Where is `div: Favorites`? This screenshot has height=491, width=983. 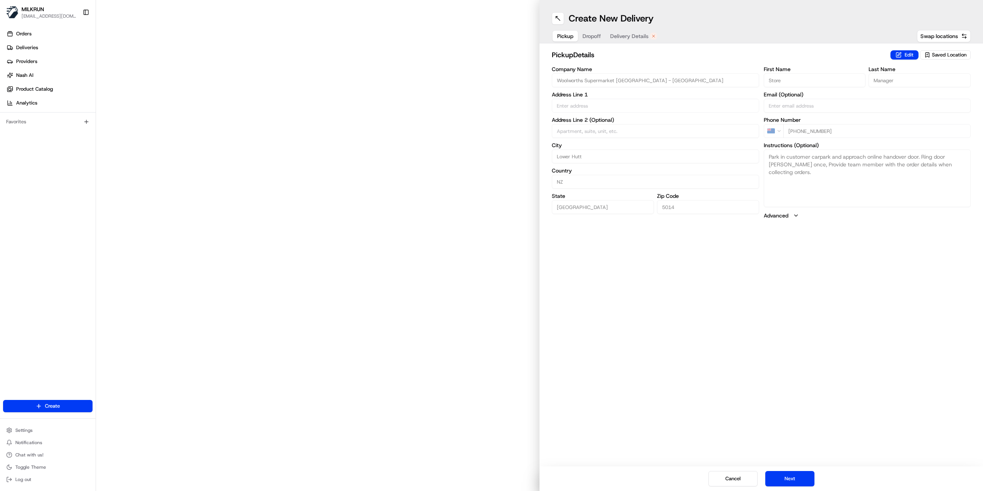 div: Favorites is located at coordinates (48, 122).